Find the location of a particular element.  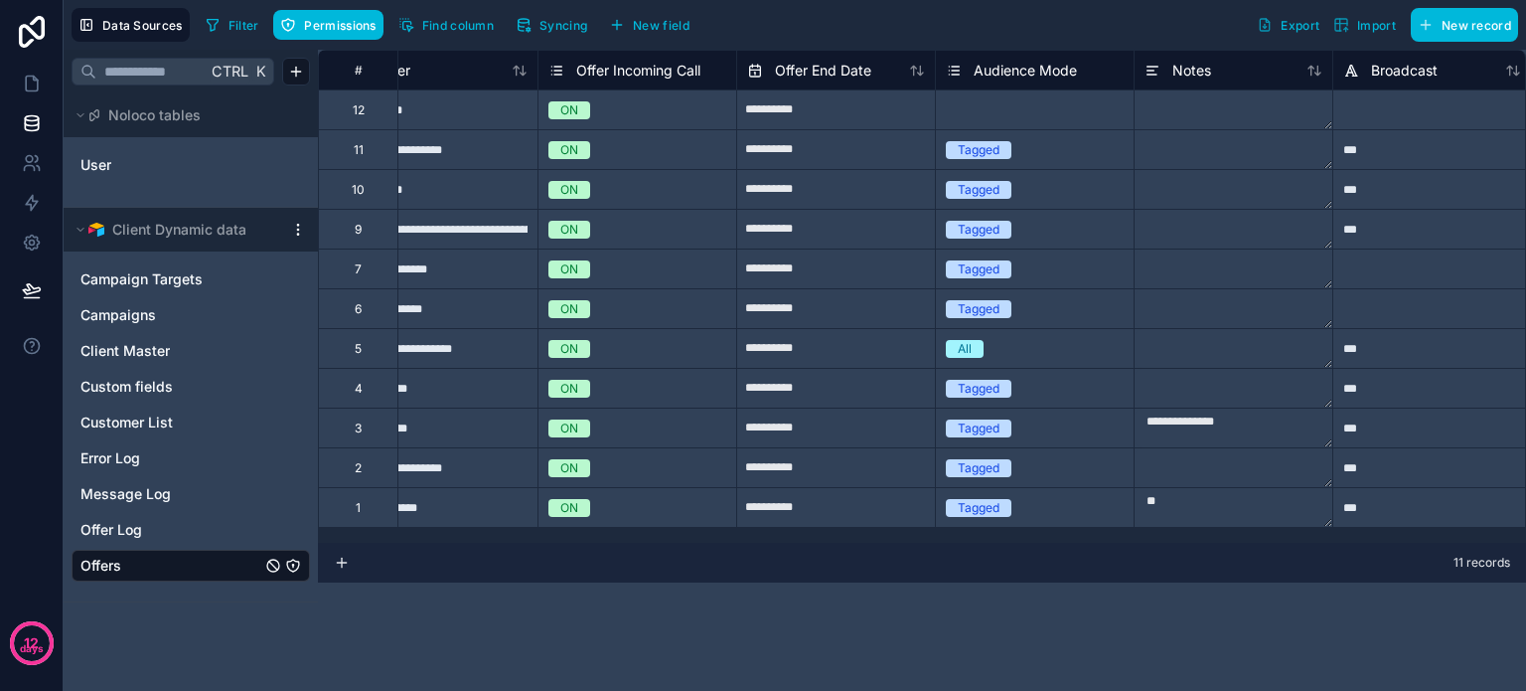

span: Client Master is located at coordinates (125, 351).